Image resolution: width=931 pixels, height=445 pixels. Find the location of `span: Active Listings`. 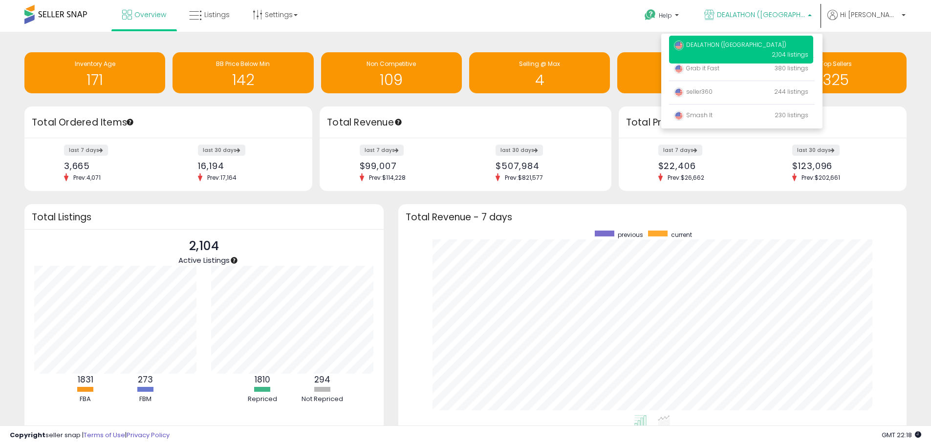

span: Active Listings is located at coordinates (204, 260).